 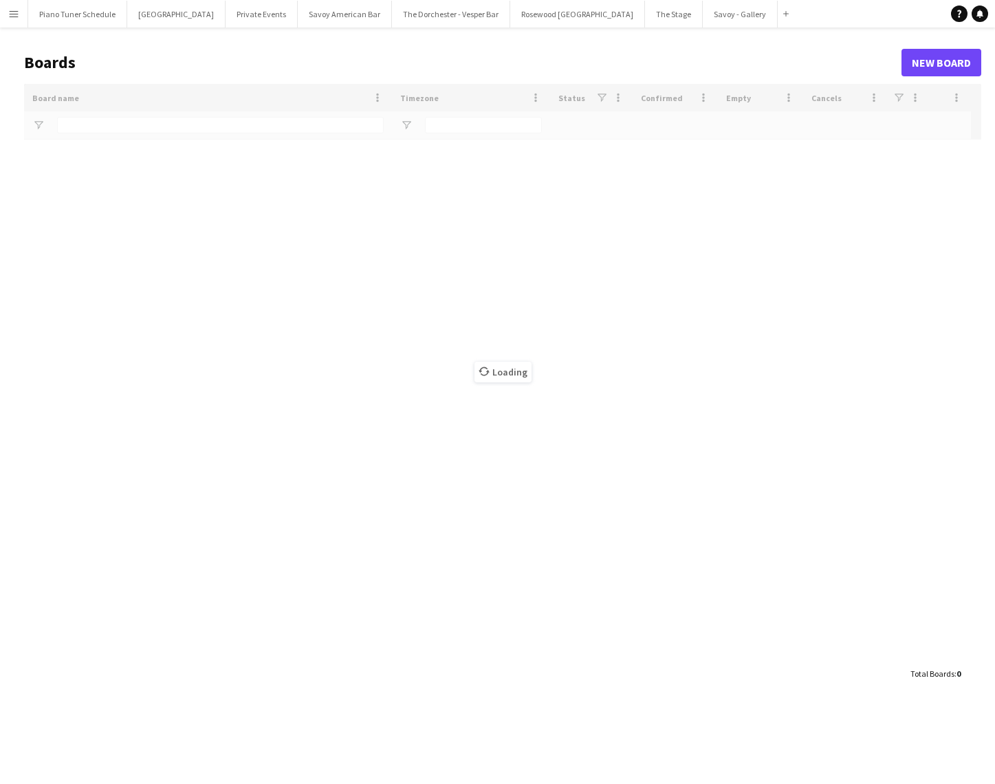 What do you see at coordinates (740, 14) in the screenshot?
I see `button: Savoy - Gallery` at bounding box center [740, 14].